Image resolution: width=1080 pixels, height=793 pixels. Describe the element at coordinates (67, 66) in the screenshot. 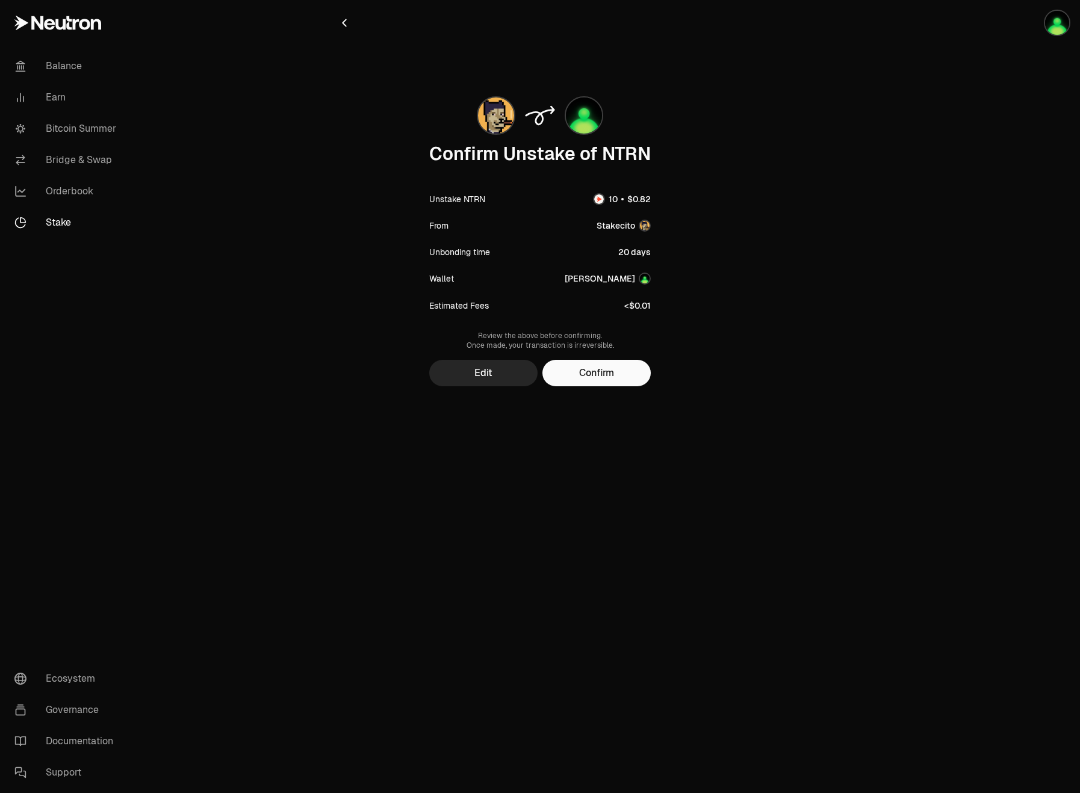

I see `a: Balance` at that location.